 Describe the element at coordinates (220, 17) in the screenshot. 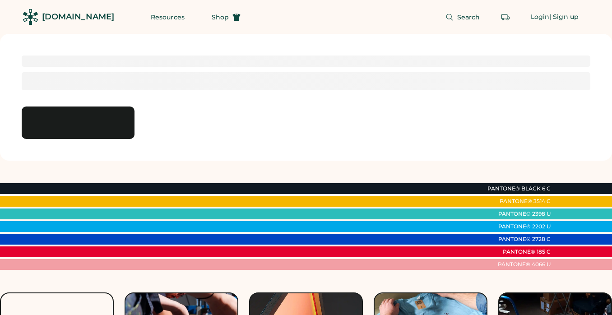

I see `span: Shop` at that location.